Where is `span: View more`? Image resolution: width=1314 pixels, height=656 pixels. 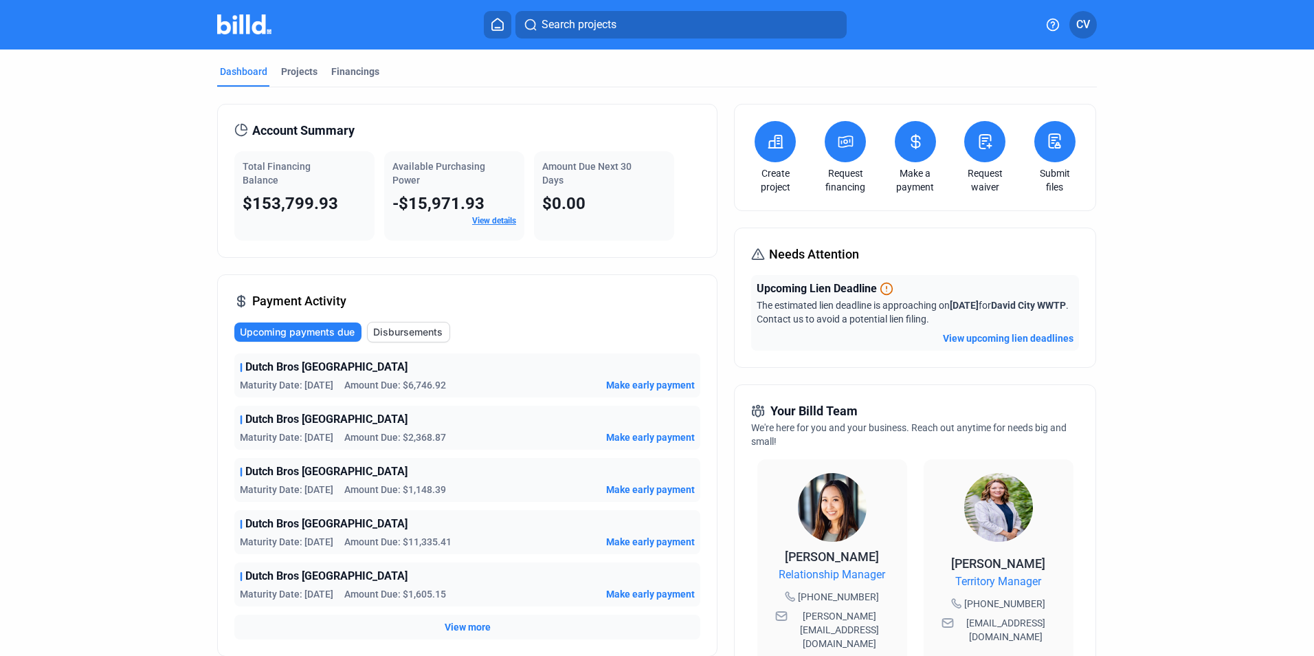
span: View more is located at coordinates (467, 627).